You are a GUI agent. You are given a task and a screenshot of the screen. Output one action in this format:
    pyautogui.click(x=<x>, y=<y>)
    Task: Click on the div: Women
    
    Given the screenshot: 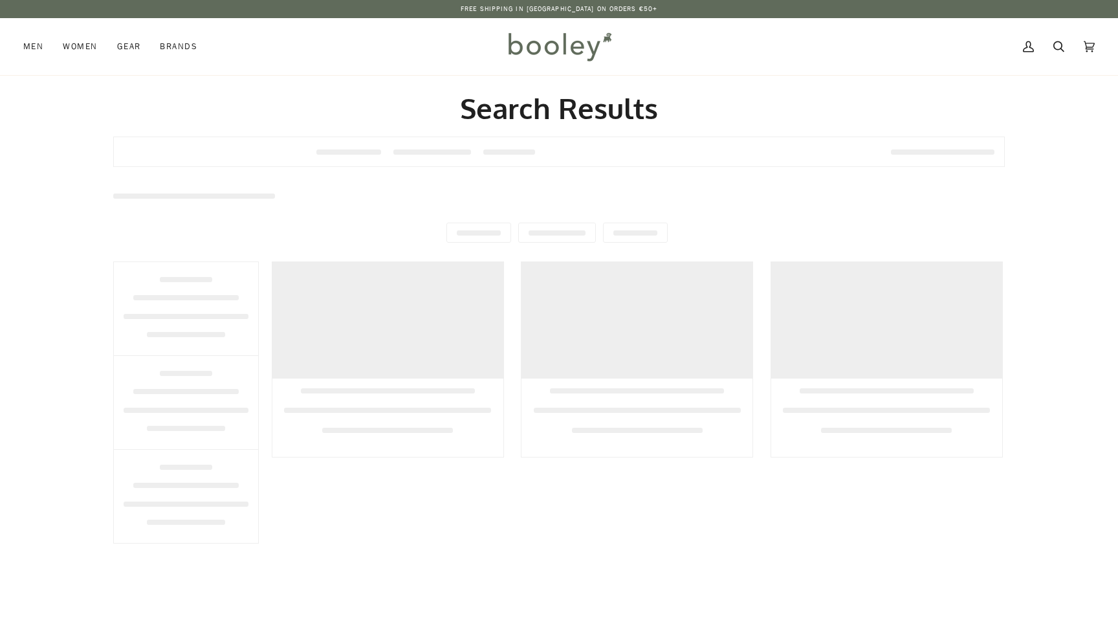 What is the action you would take?
    pyautogui.click(x=80, y=47)
    